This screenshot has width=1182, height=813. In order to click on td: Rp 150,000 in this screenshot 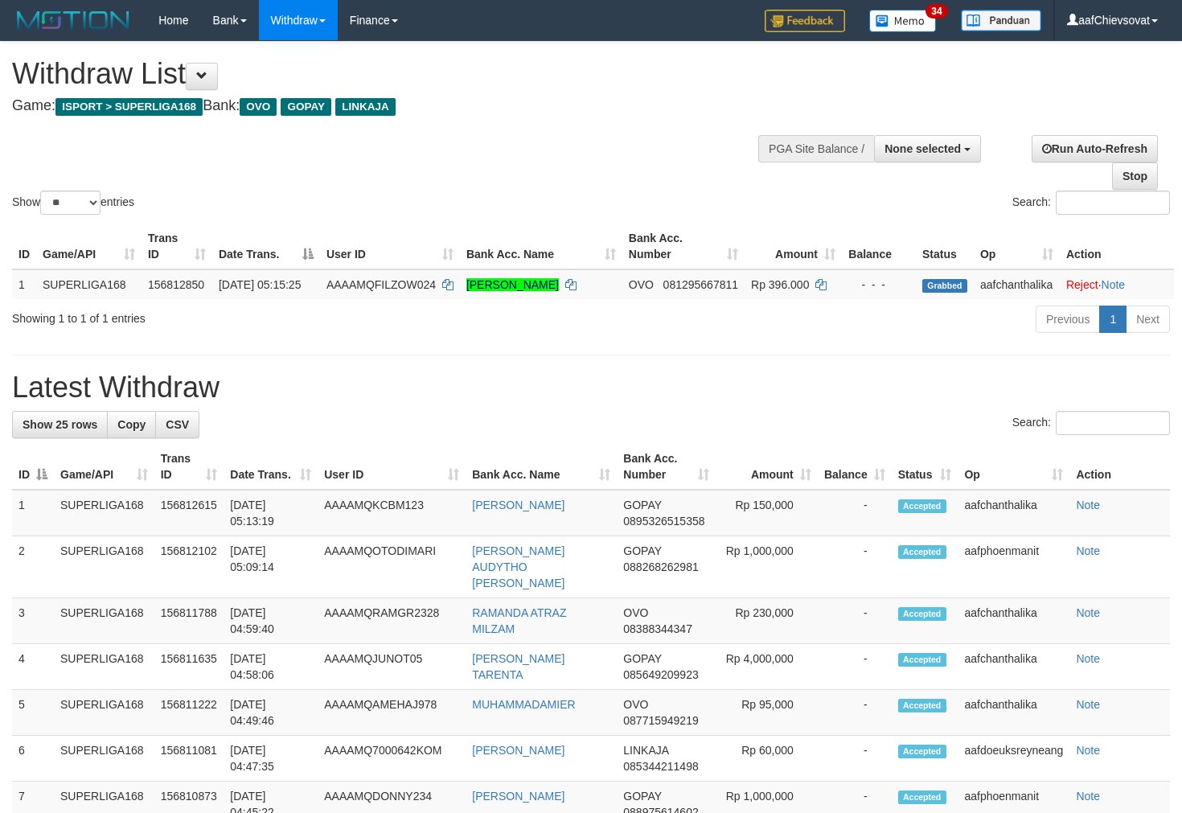, I will do `click(767, 513)`.